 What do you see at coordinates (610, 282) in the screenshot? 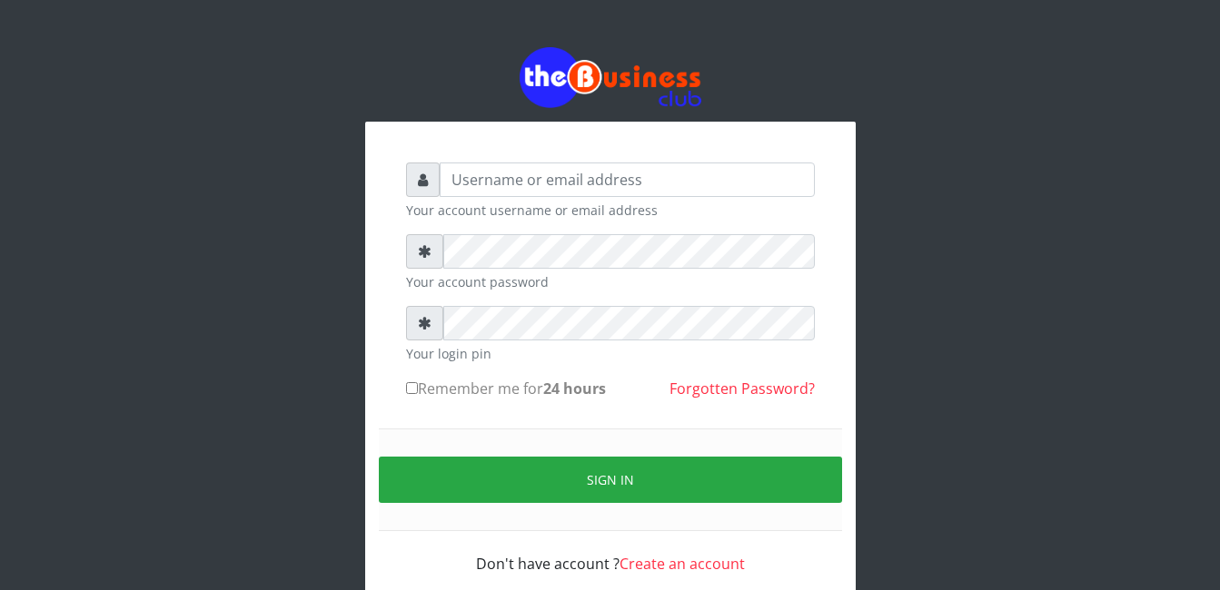
I see `small: Your account password` at bounding box center [610, 282].